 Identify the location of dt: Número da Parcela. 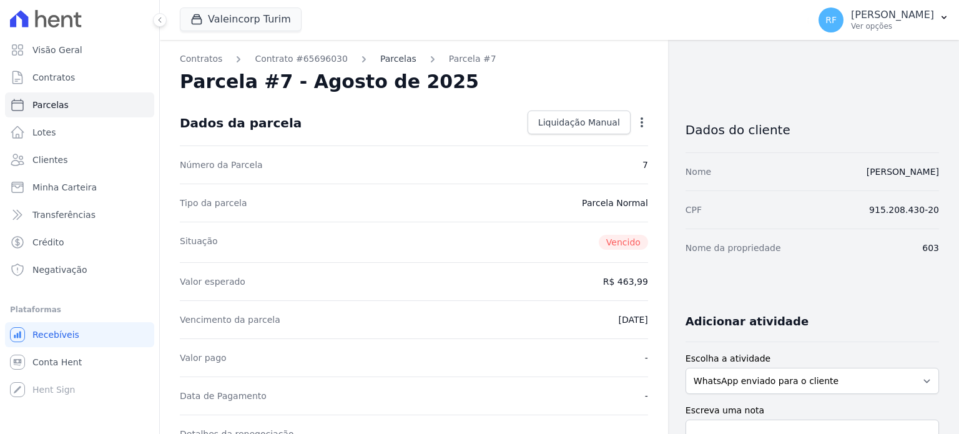
(221, 165).